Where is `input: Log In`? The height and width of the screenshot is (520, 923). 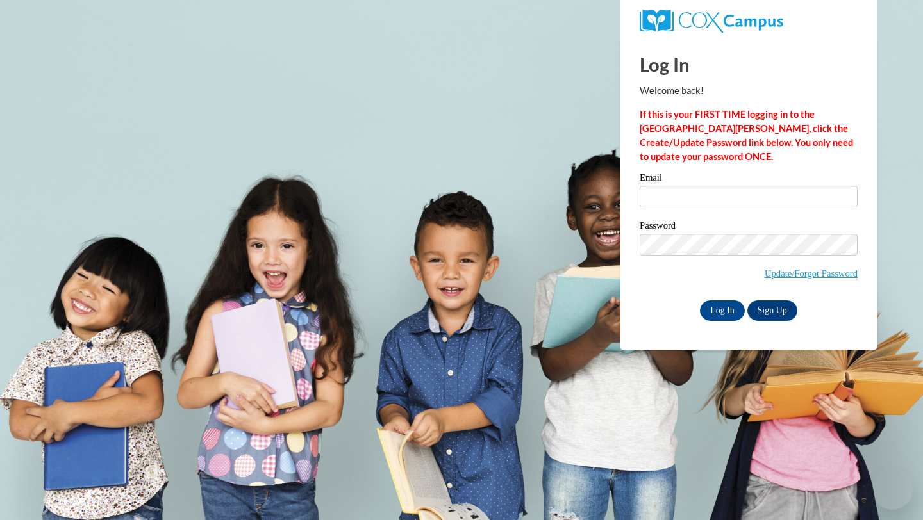
input: Log In is located at coordinates (722, 311).